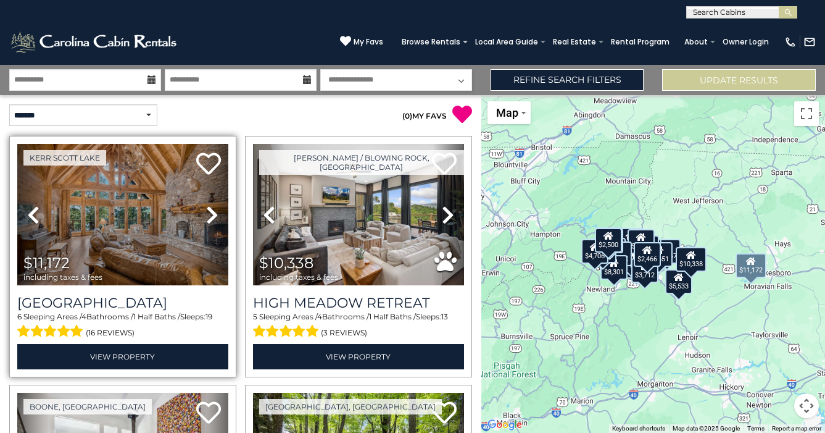 Image resolution: width=825 pixels, height=433 pixels. I want to click on a: Rental Program, so click(640, 42).